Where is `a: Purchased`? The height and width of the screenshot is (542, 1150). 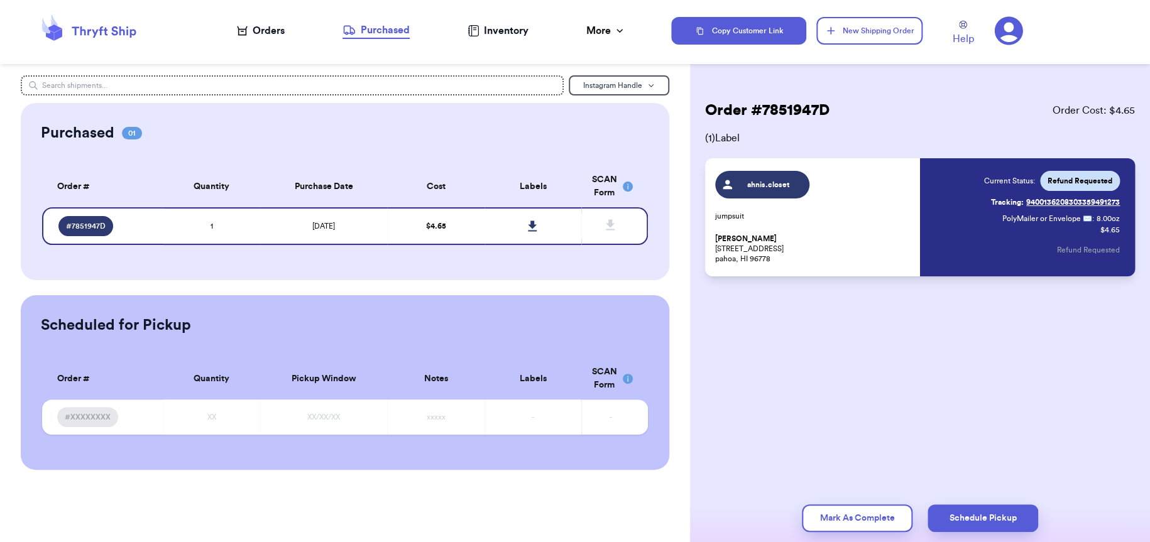
a: Purchased is located at coordinates (376, 31).